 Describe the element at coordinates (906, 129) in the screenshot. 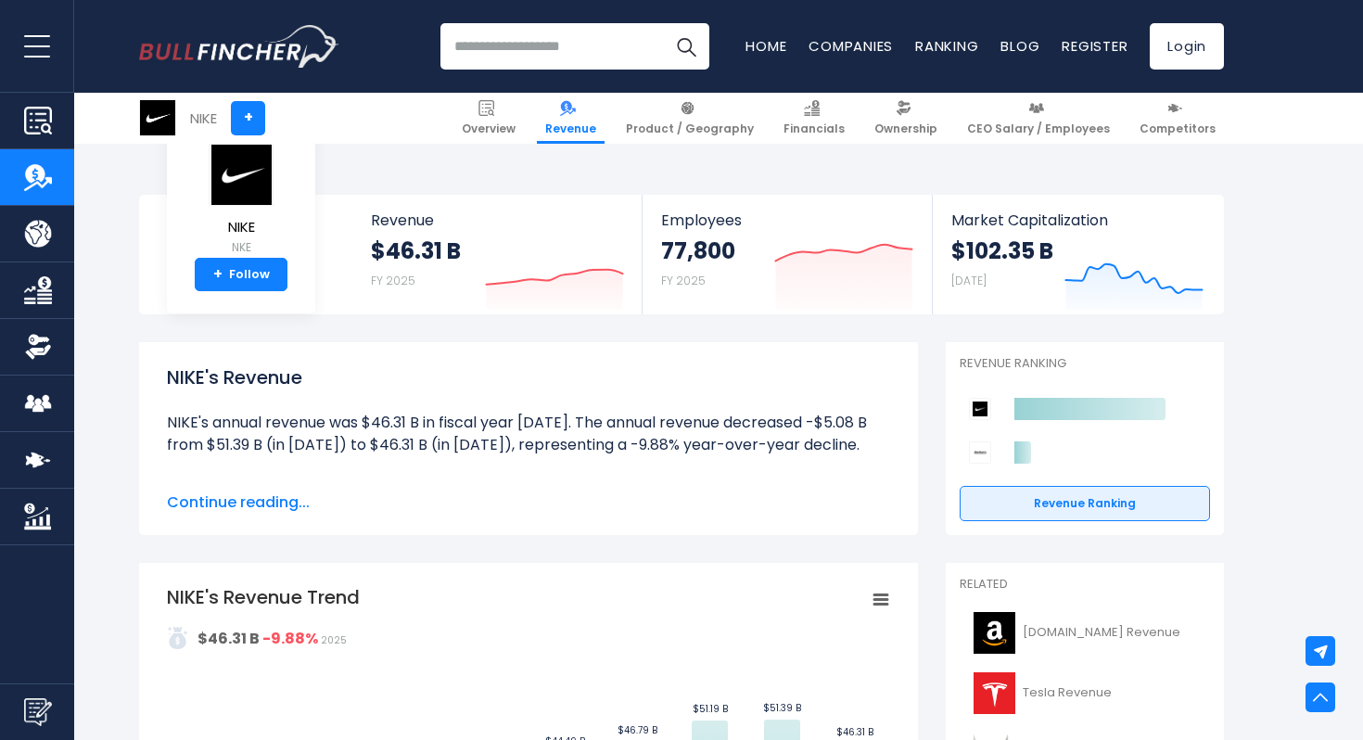

I see `span: Ownership` at that location.